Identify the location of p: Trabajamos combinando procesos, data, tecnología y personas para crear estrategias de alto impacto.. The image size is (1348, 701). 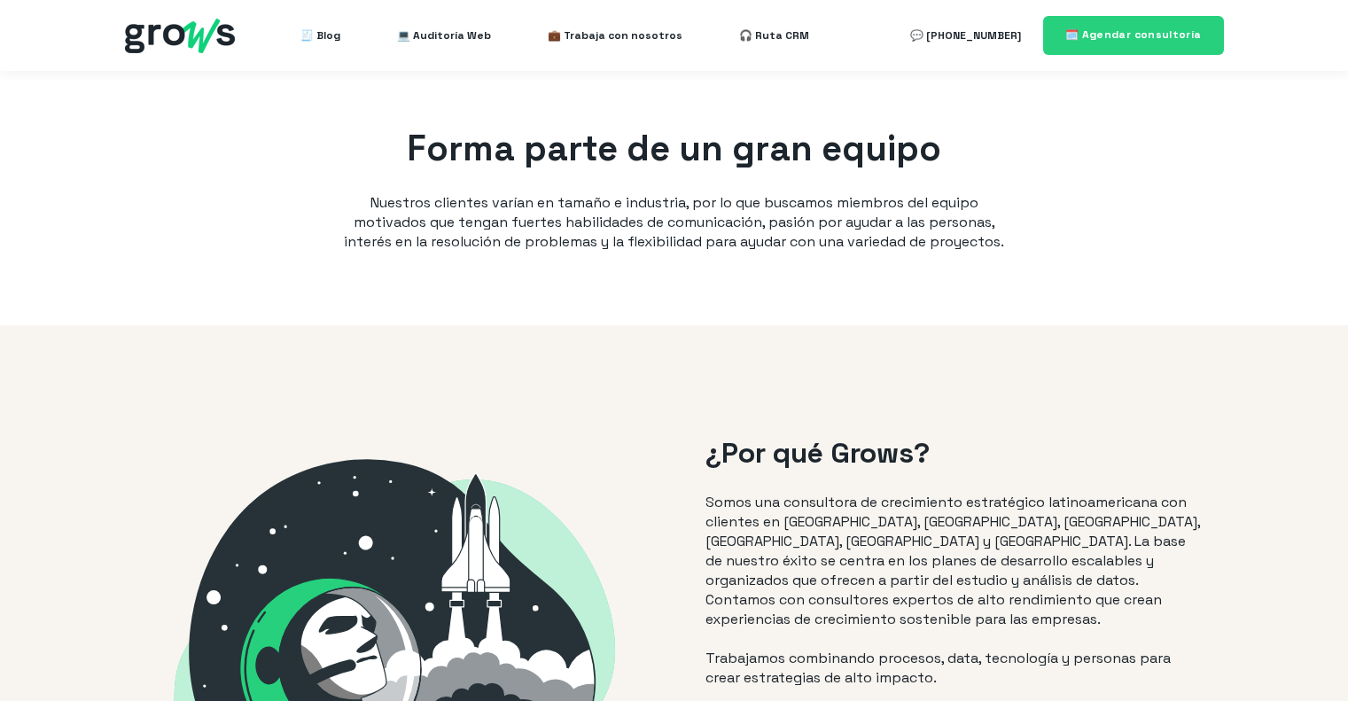
(956, 668).